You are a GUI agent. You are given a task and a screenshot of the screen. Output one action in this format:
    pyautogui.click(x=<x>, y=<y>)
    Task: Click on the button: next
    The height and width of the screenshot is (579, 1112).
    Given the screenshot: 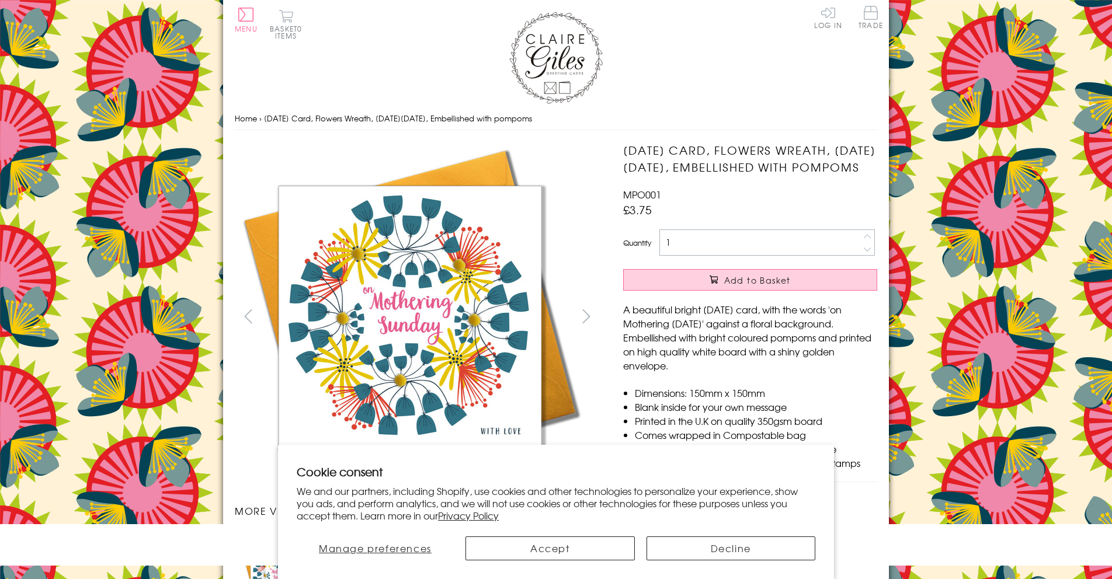 What is the action you would take?
    pyautogui.click(x=586, y=316)
    